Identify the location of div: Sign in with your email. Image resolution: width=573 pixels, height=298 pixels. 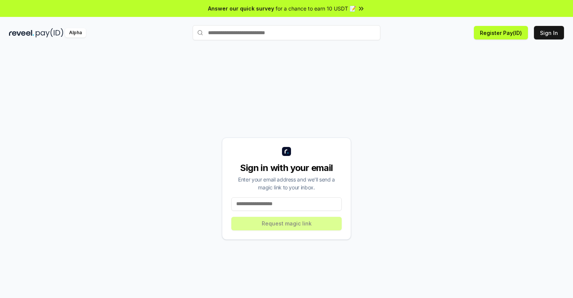
(287, 168).